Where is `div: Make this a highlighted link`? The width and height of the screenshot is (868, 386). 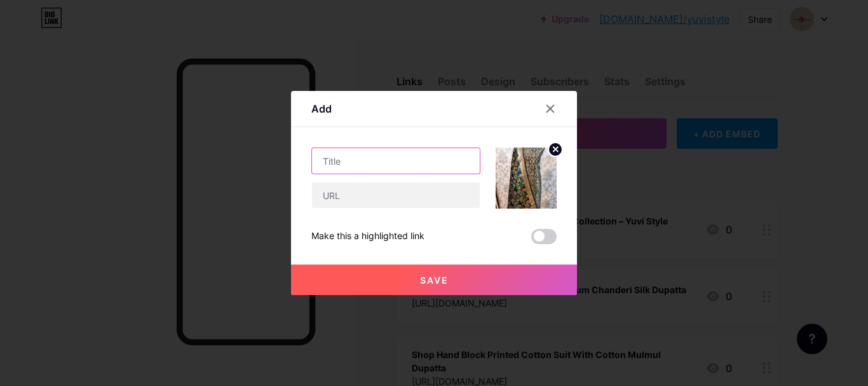
div: Make this a highlighted link is located at coordinates (368, 236).